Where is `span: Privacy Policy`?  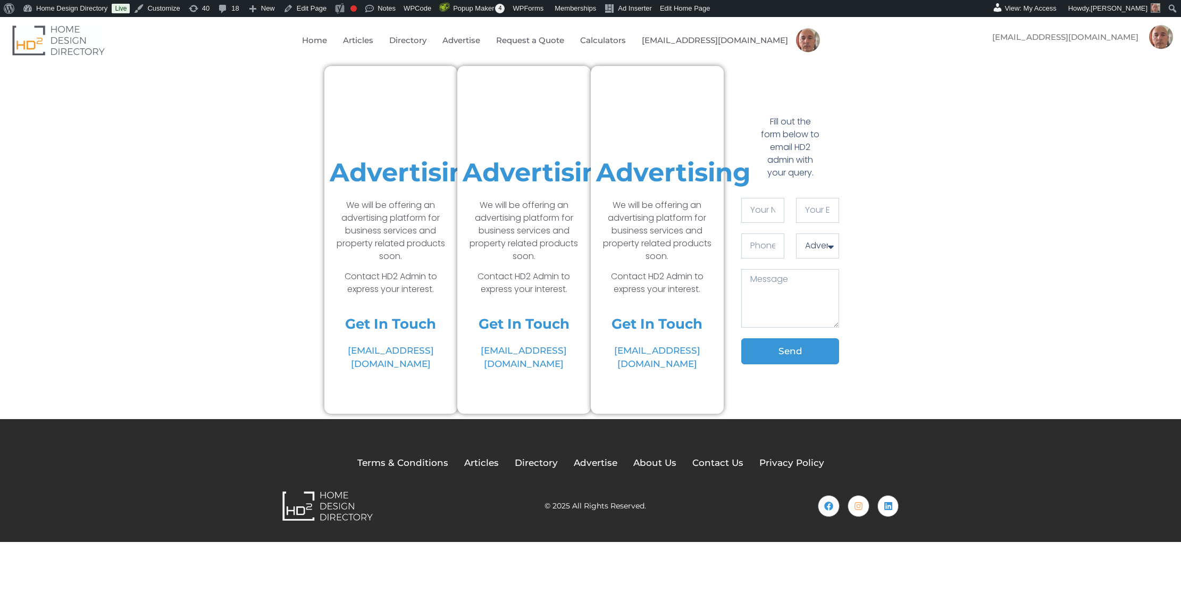 span: Privacy Policy is located at coordinates (792, 463).